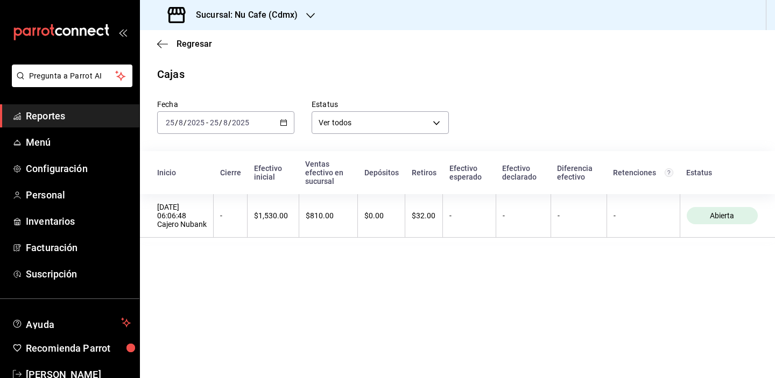 This screenshot has width=775, height=378. Describe the element at coordinates (424, 173) in the screenshot. I see `div: Retiros` at that location.